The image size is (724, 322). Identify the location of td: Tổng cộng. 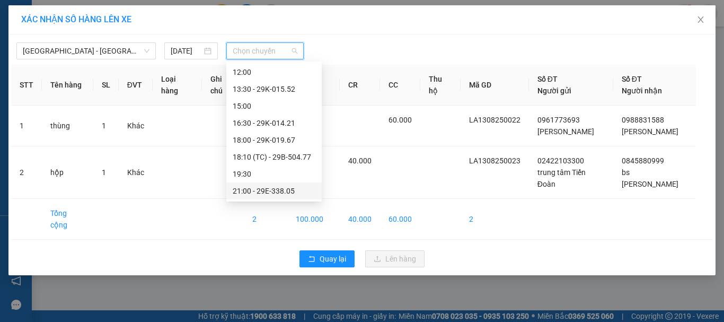
(67, 219).